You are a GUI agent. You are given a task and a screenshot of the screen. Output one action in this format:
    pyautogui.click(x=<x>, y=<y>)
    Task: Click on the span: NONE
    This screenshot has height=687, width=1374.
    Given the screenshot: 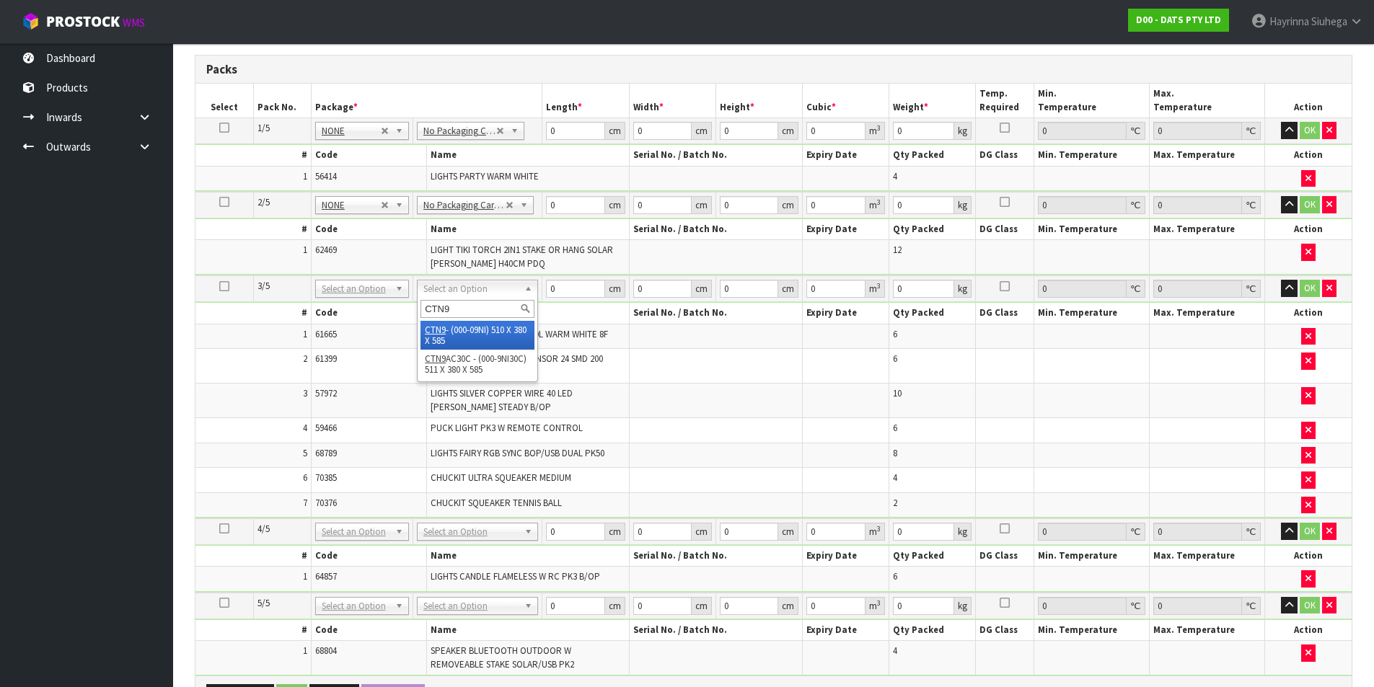 What is the action you would take?
    pyautogui.click(x=351, y=206)
    